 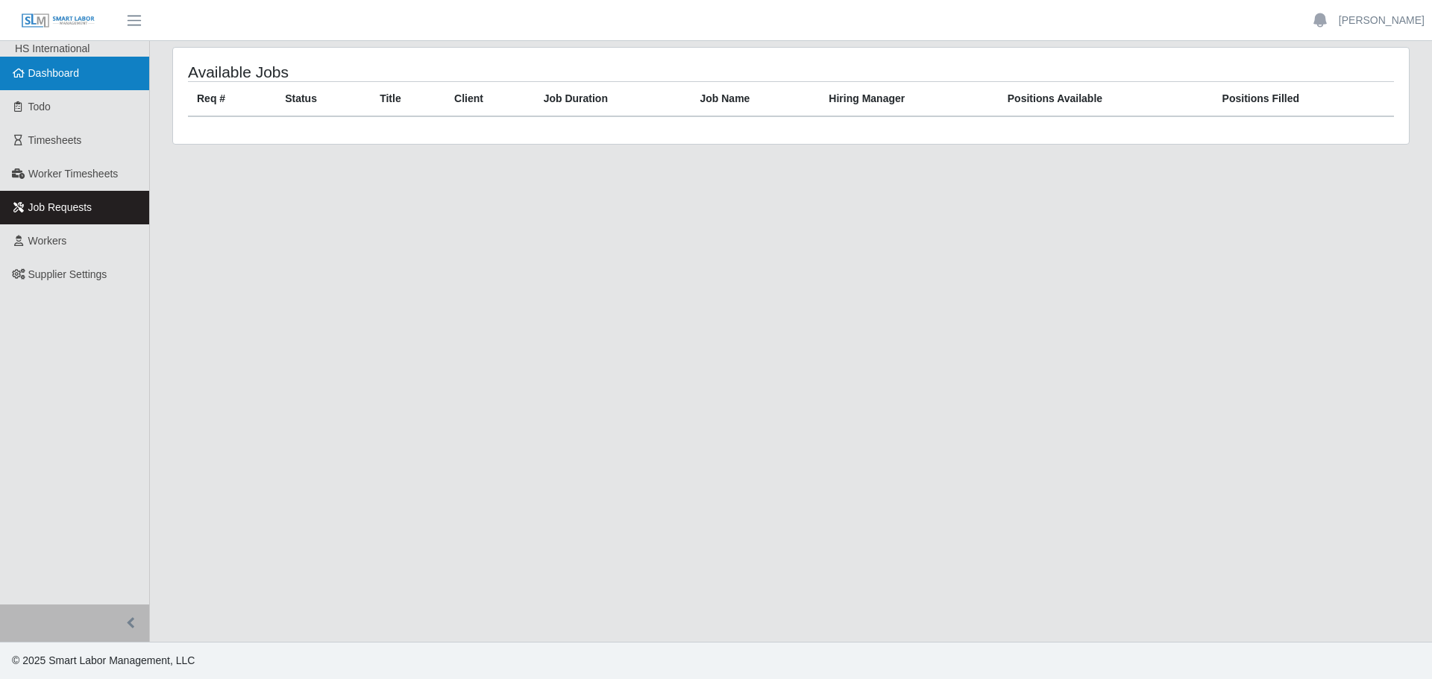 I want to click on th: Hiring Manager, so click(x=908, y=99).